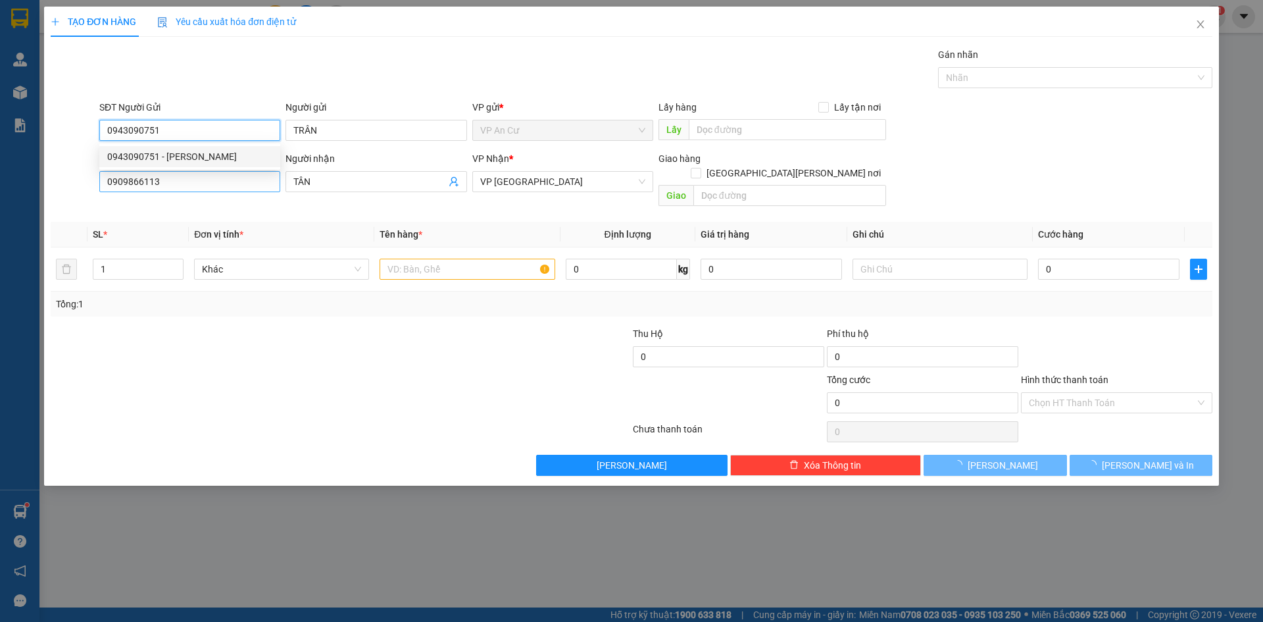 Image resolution: width=1263 pixels, height=622 pixels. I want to click on span: delete, so click(794, 465).